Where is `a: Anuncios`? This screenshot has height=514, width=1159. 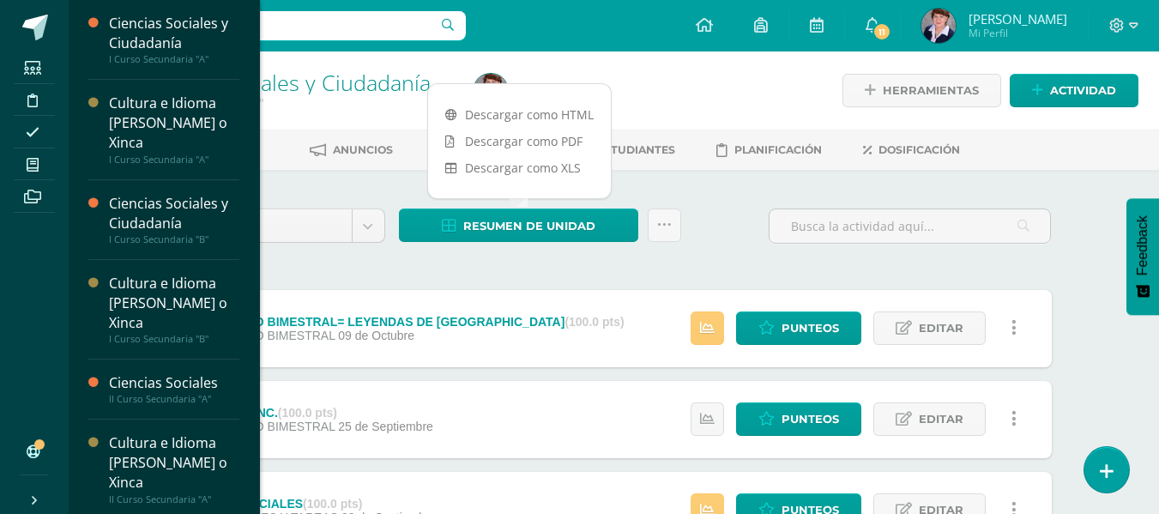
a: Anuncios is located at coordinates (351, 150).